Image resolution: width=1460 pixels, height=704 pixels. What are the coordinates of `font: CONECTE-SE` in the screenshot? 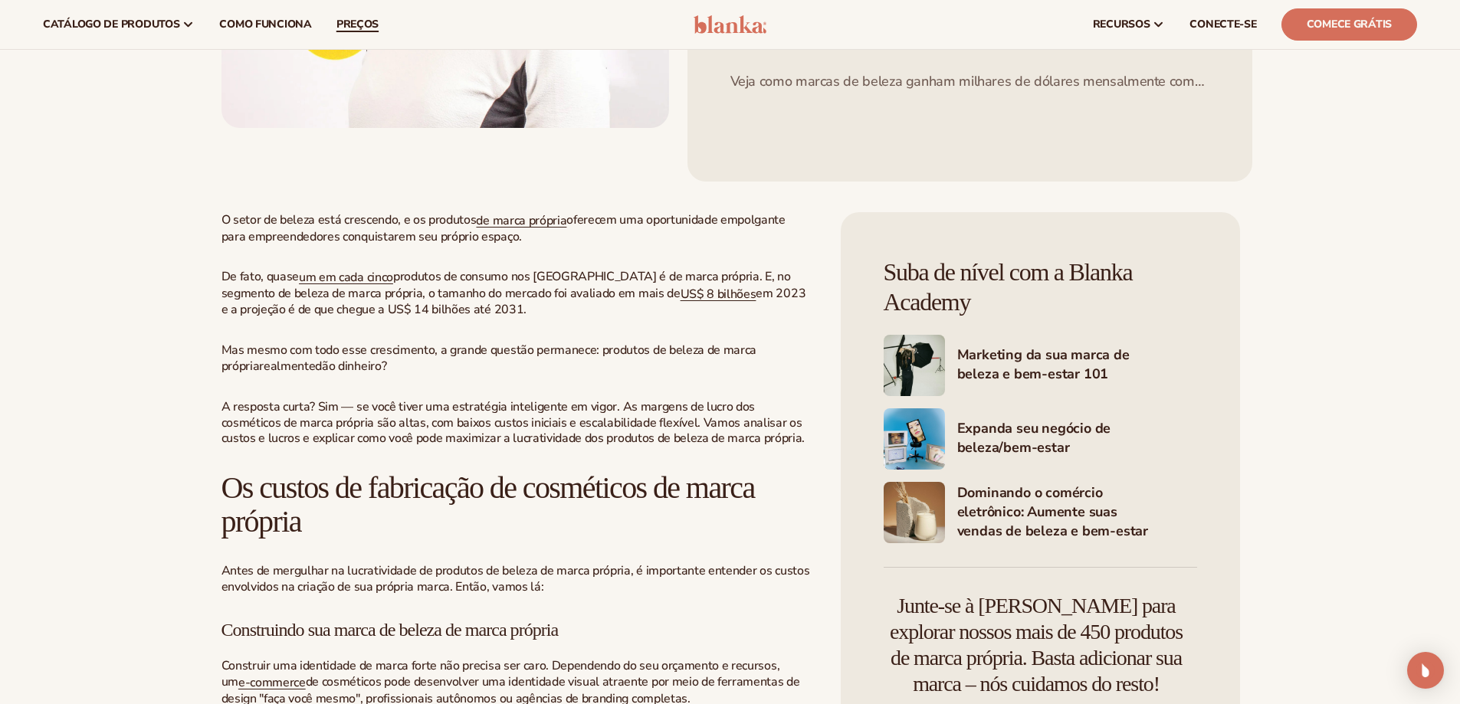 It's located at (1223, 24).